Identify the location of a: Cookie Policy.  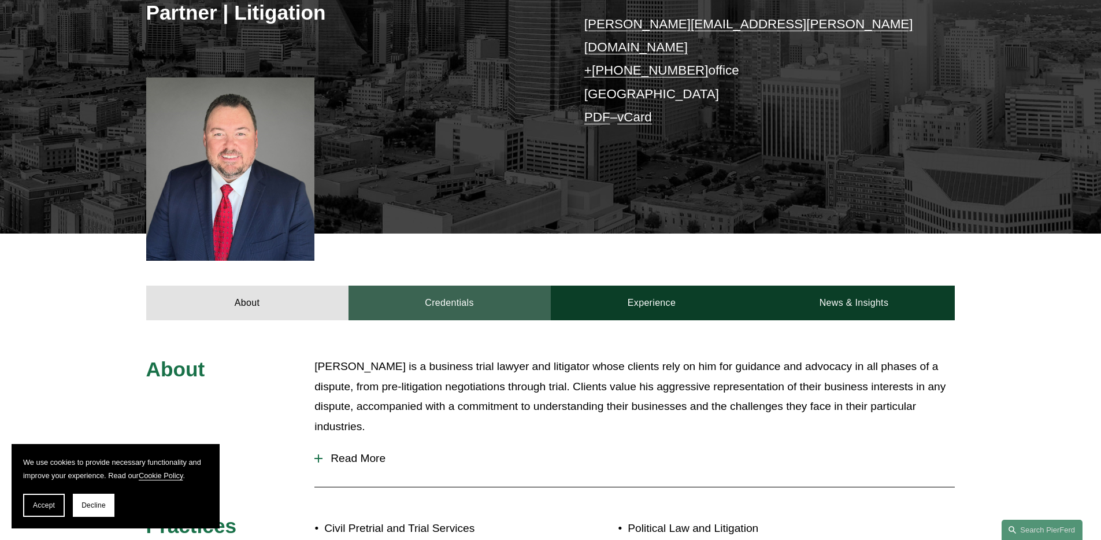
(161, 475).